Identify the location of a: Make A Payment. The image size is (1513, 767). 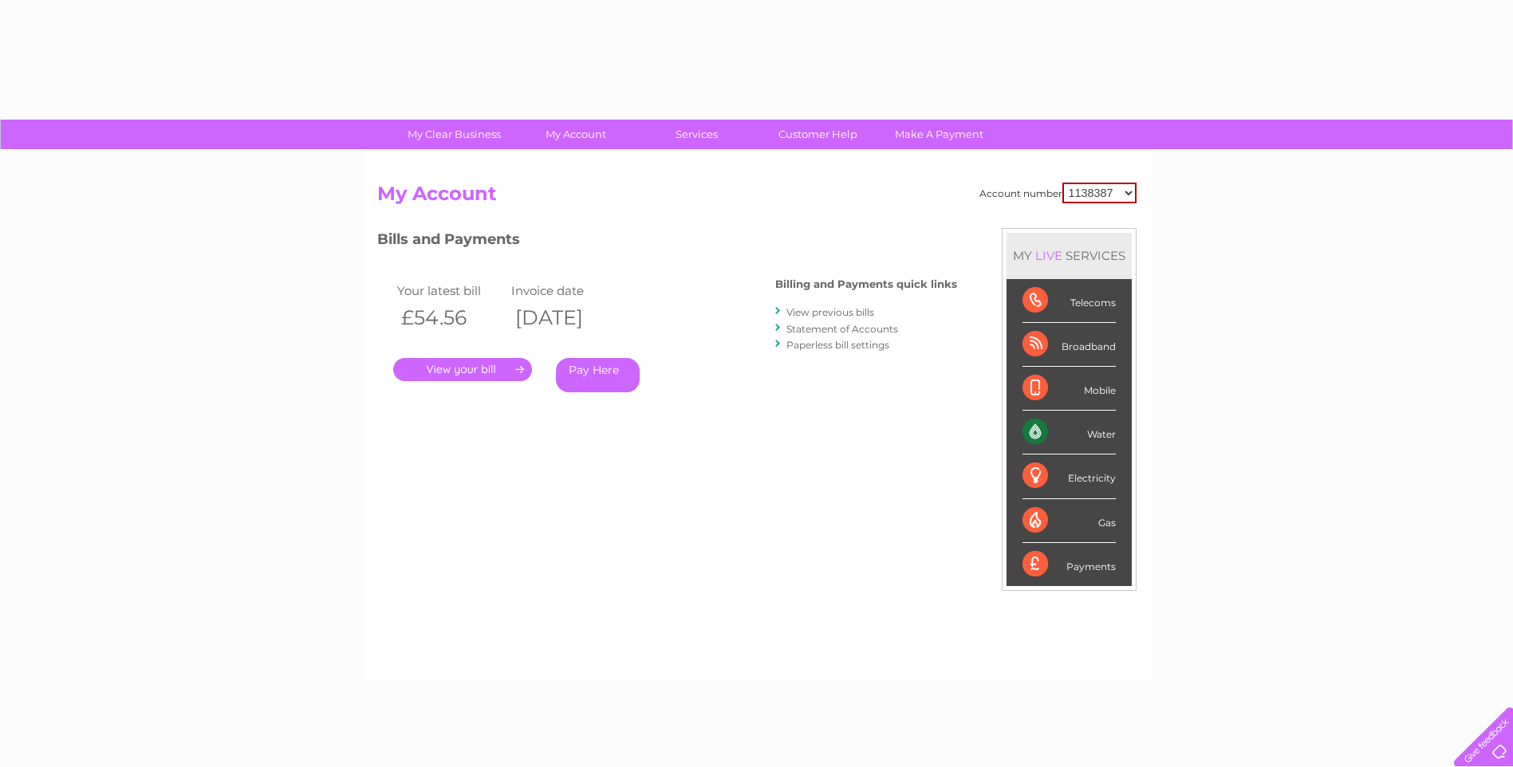
(938, 134).